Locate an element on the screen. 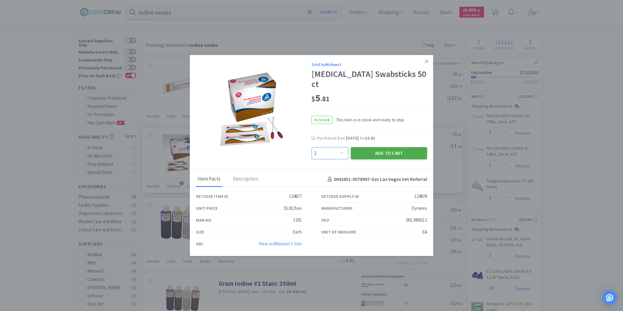 The height and width of the screenshot is (311, 623). span: In Stock is located at coordinates (322, 120).